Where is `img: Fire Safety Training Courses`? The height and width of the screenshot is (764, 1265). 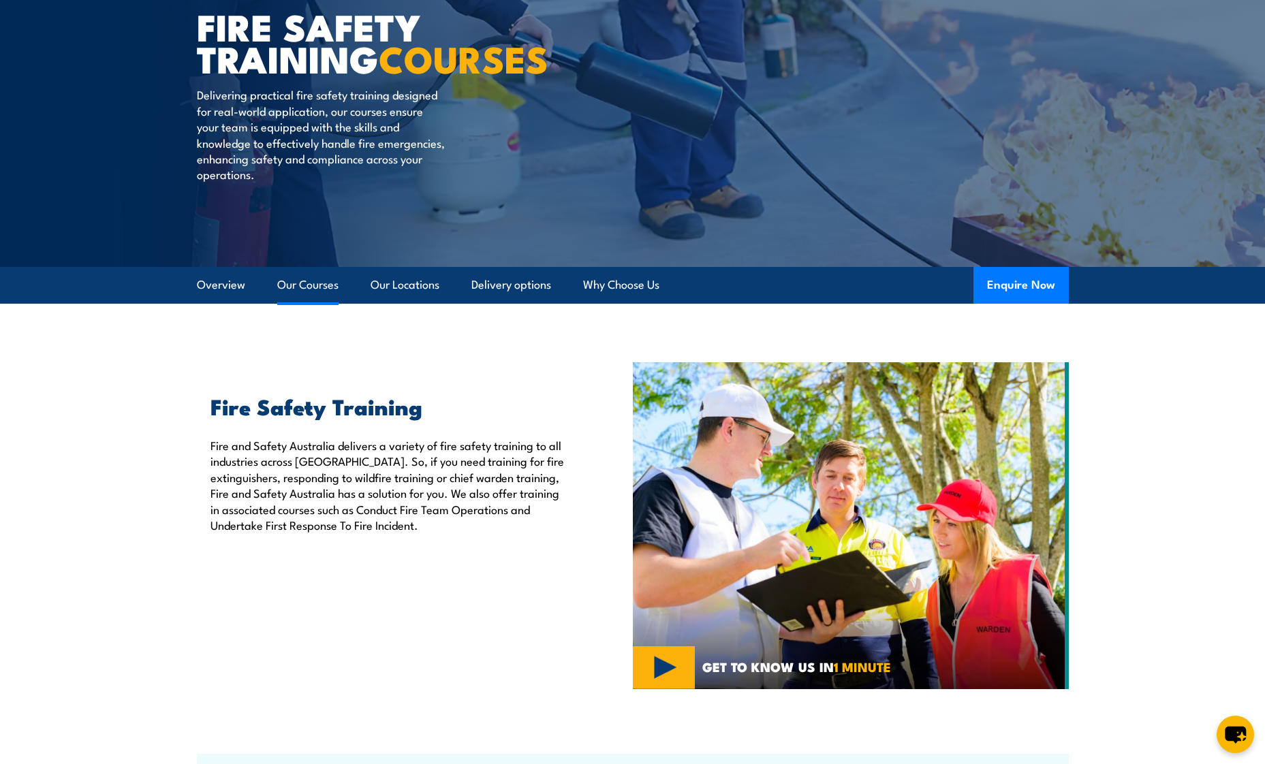 img: Fire Safety Training Courses is located at coordinates (851, 526).